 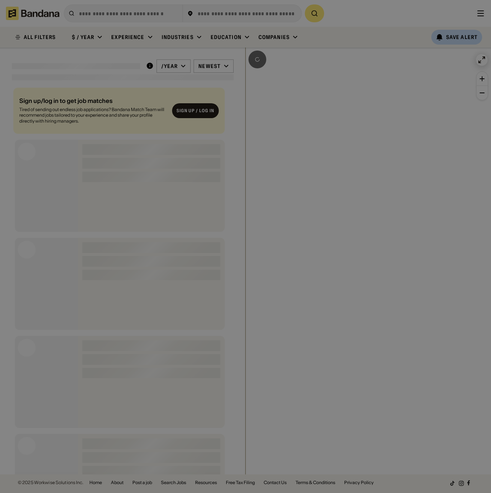 What do you see at coordinates (178, 37) in the screenshot?
I see `div: Industries` at bounding box center [178, 37].